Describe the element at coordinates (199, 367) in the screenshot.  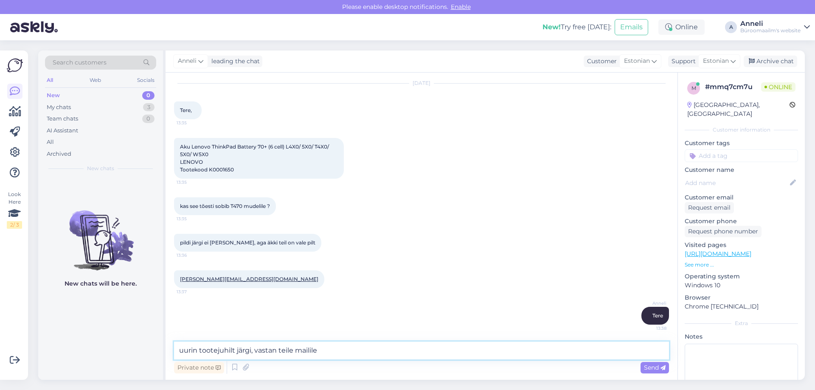
I see `div: Private note` at that location.